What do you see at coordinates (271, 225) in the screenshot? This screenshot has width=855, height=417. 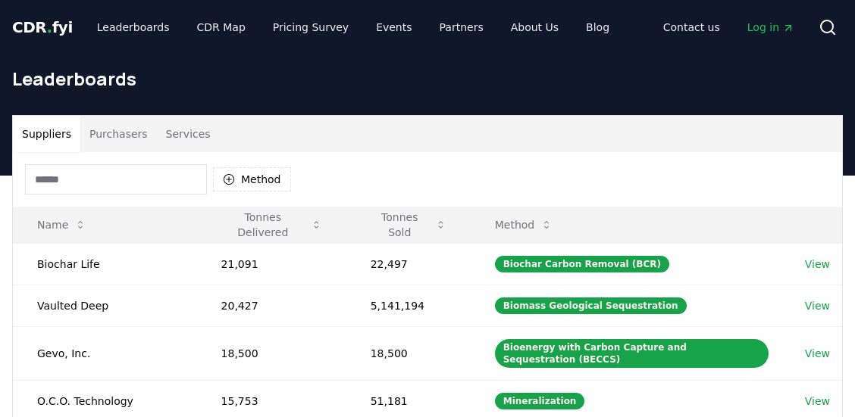 I see `button: Tonnes Delivered` at bounding box center [271, 225].